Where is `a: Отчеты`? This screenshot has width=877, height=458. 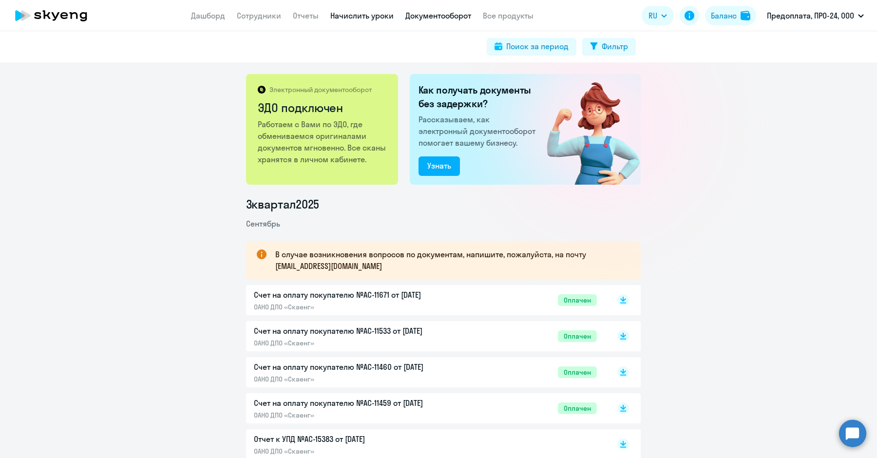 a: Отчеты is located at coordinates (306, 16).